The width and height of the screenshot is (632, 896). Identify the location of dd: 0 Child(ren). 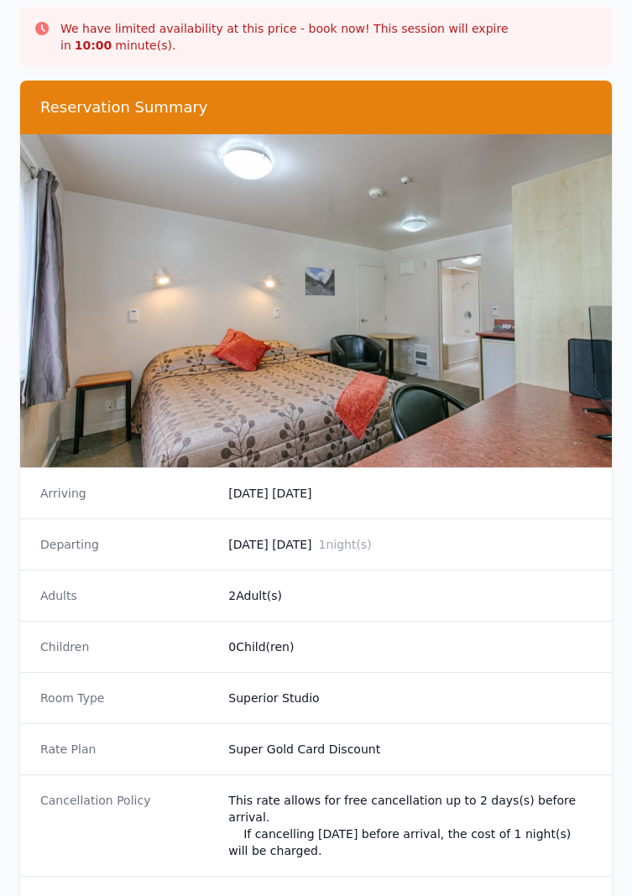
(409, 647).